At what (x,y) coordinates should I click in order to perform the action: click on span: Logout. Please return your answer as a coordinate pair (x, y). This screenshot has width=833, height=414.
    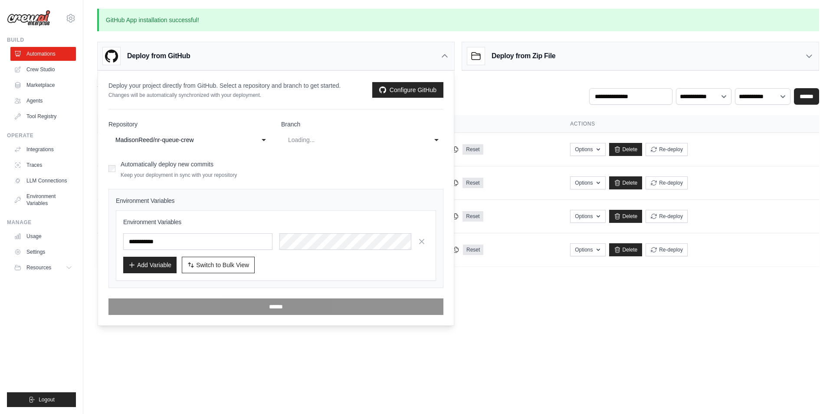
    Looking at the image, I should click on (46, 399).